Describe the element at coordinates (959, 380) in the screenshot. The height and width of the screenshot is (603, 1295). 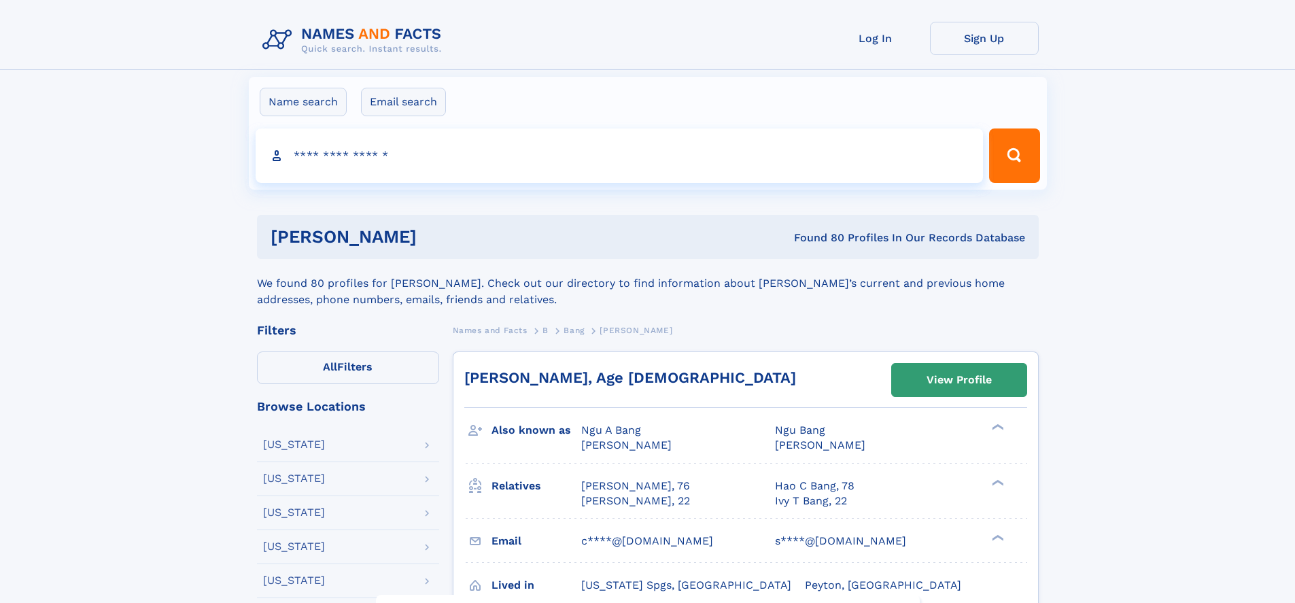
I see `div: View Profile` at that location.